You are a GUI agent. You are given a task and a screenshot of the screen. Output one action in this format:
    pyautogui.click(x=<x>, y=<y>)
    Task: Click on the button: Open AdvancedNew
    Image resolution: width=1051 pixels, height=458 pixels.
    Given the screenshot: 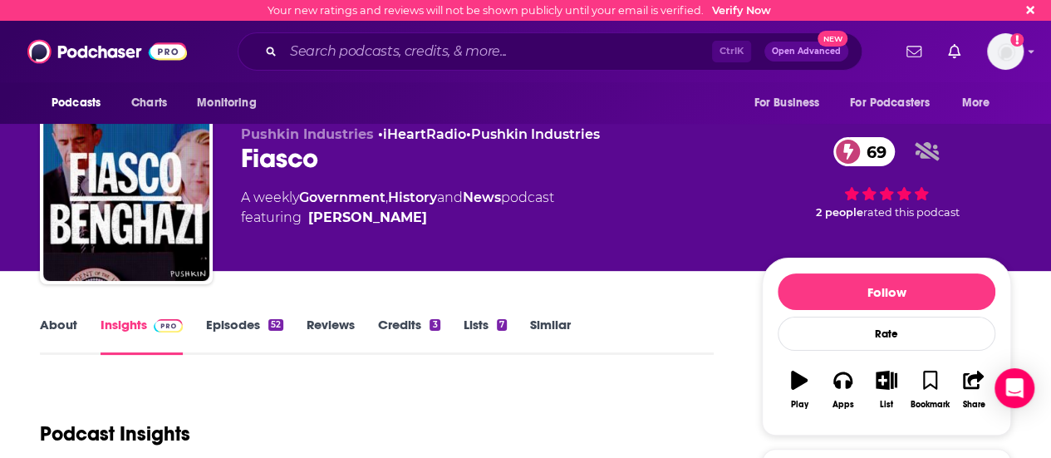 What is the action you would take?
    pyautogui.click(x=806, y=51)
    